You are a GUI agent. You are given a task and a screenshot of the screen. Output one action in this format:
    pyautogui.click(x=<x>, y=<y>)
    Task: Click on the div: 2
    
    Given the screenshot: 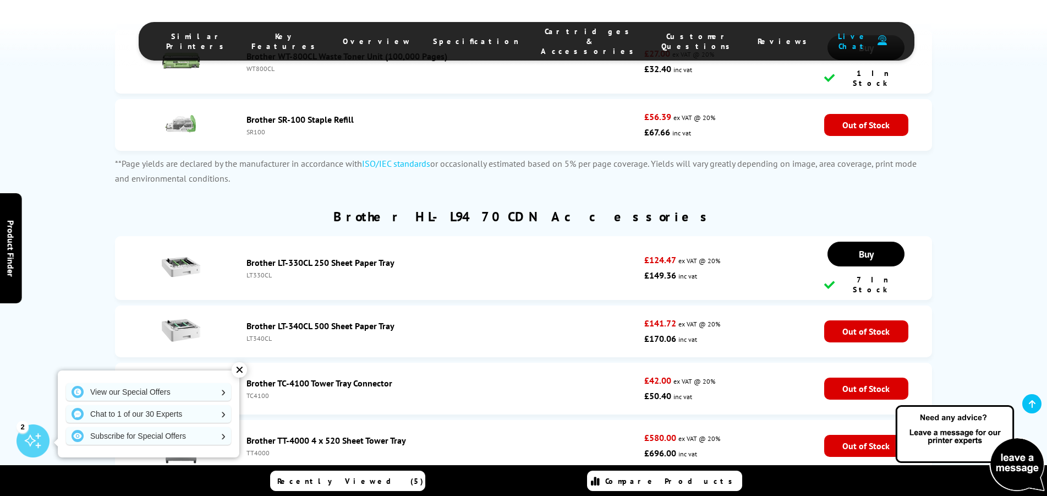 What is the action you would take?
    pyautogui.click(x=23, y=427)
    